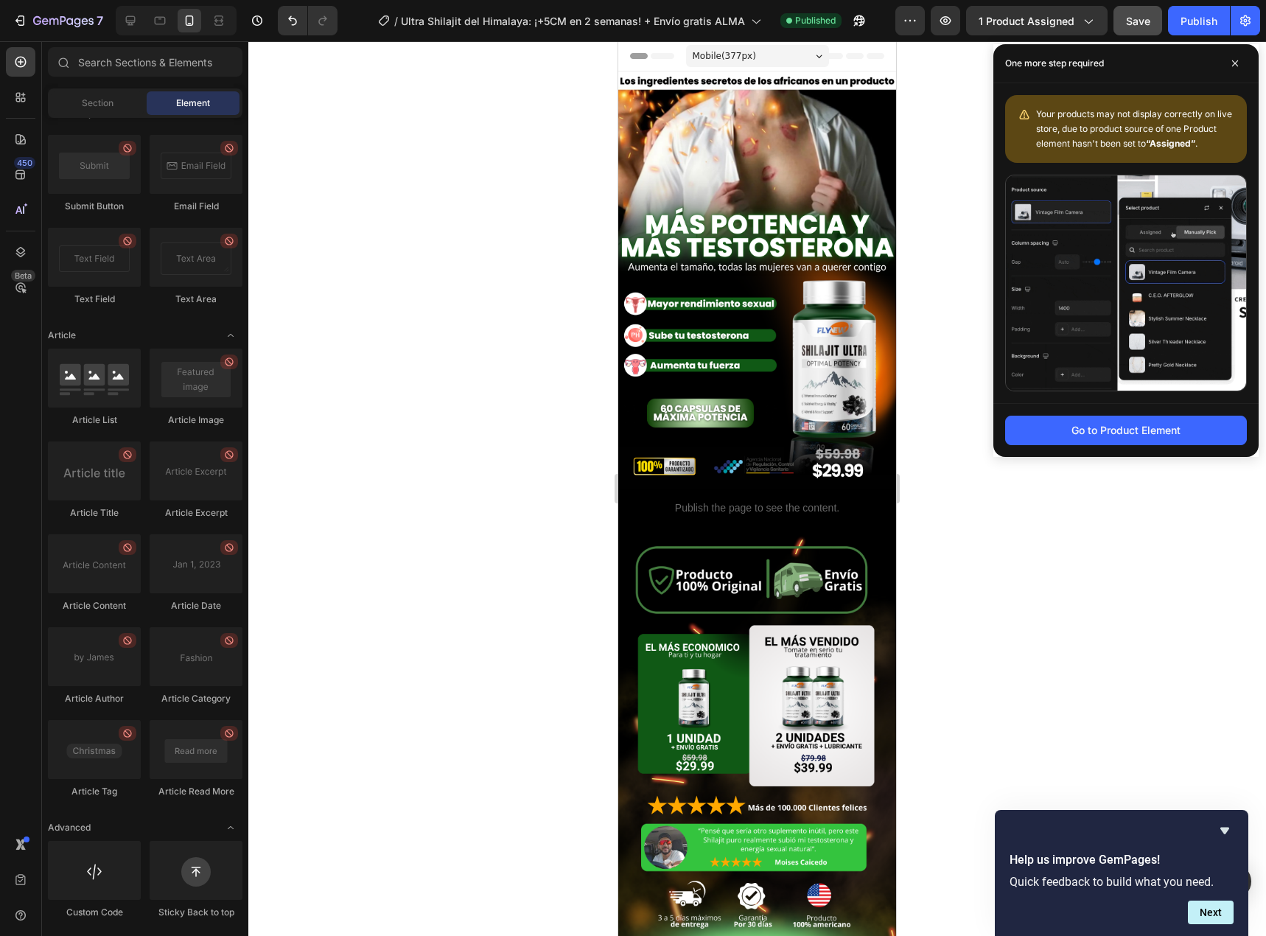 The height and width of the screenshot is (936, 1266). I want to click on span: Published, so click(815, 21).